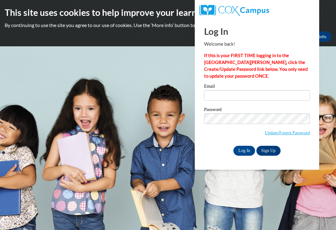 The image size is (336, 230). I want to click on a: Sign Up, so click(269, 151).